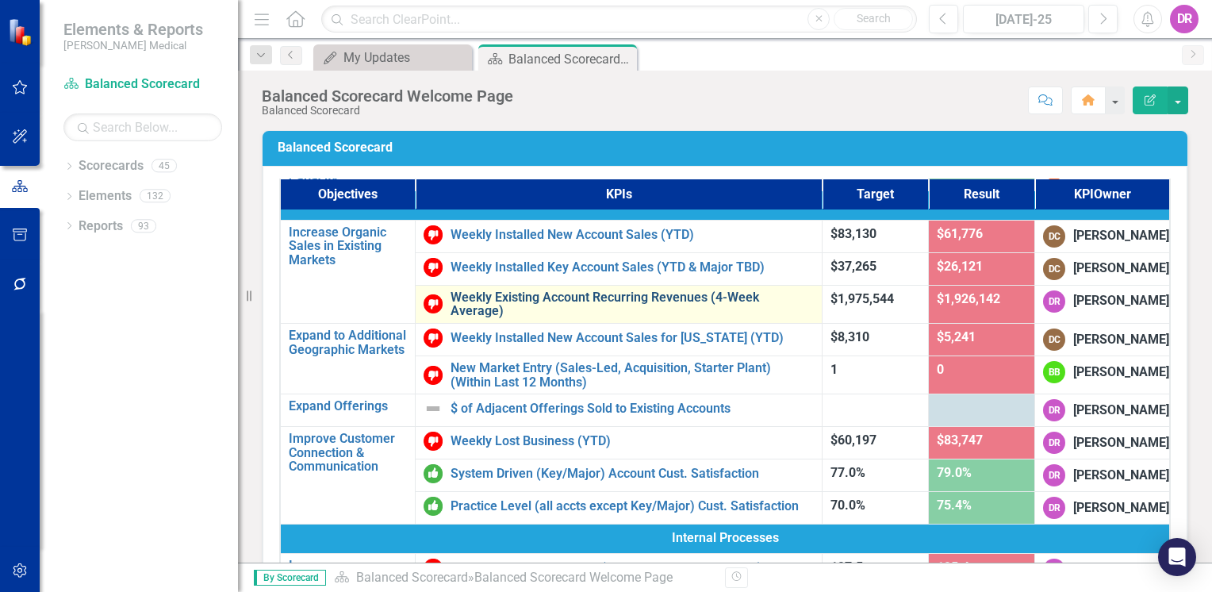 This screenshot has width=1212, height=592. What do you see at coordinates (632, 267) in the screenshot?
I see `a: Weekly Installed Key Account Sales (YTD & Major TBD)` at bounding box center [632, 267].